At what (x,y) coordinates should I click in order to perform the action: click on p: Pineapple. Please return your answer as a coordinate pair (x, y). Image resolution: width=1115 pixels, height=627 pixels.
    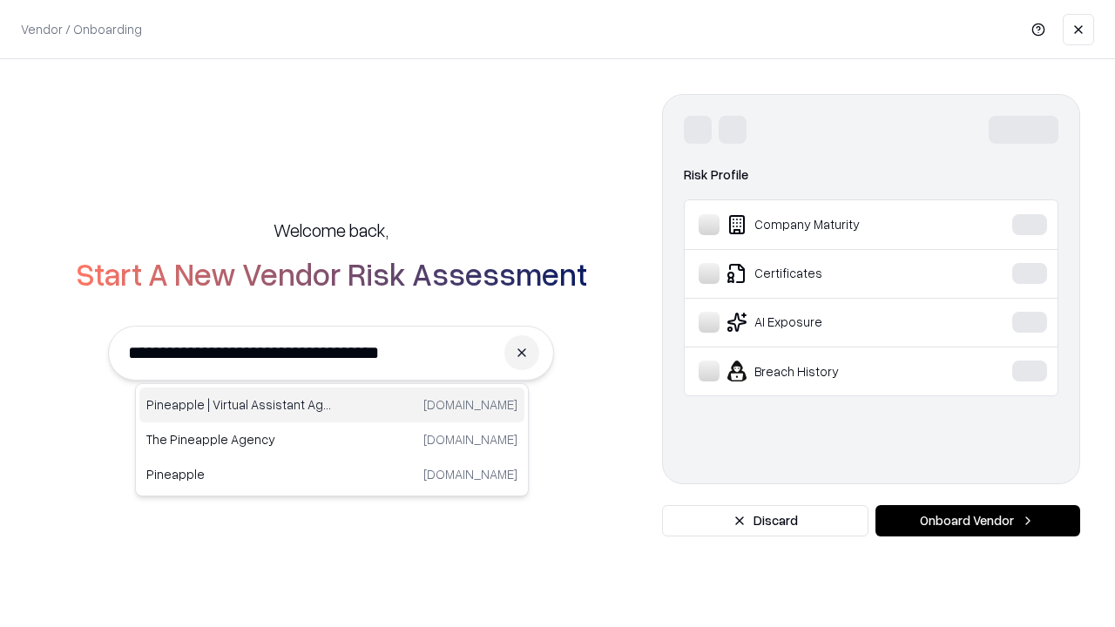
    Looking at the image, I should click on (239, 474).